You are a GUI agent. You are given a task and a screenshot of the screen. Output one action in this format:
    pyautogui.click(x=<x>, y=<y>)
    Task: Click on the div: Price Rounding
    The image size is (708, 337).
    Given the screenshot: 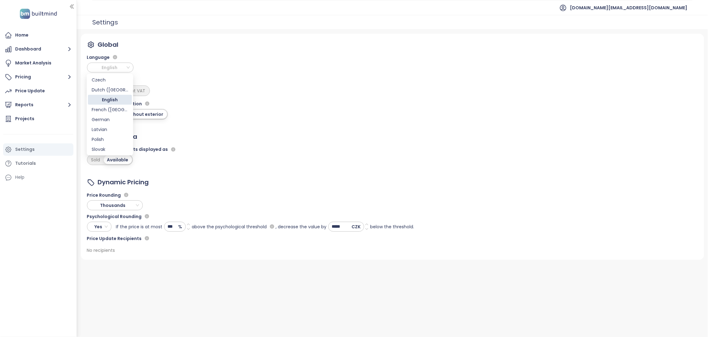 What is the action you would take?
    pyautogui.click(x=251, y=195)
    